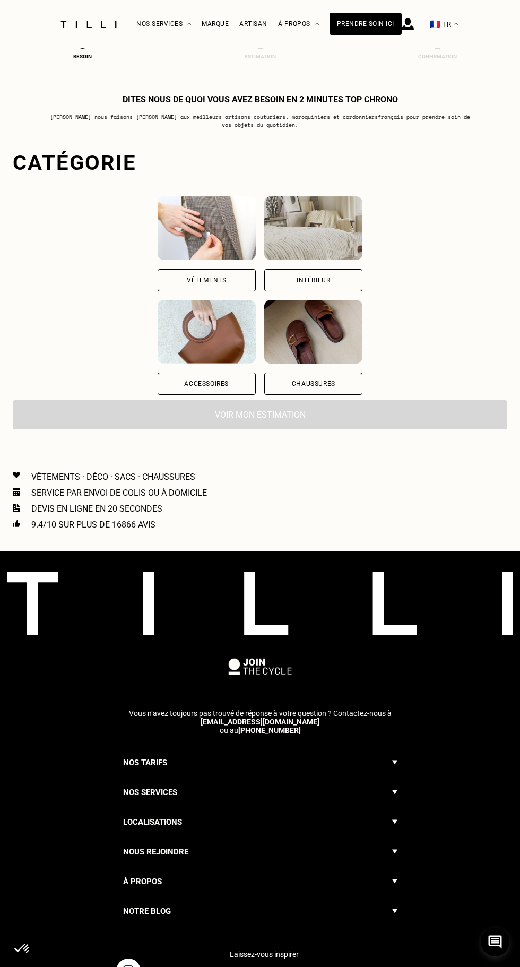 The height and width of the screenshot is (967, 520). I want to click on img: Intérieur, so click(313, 228).